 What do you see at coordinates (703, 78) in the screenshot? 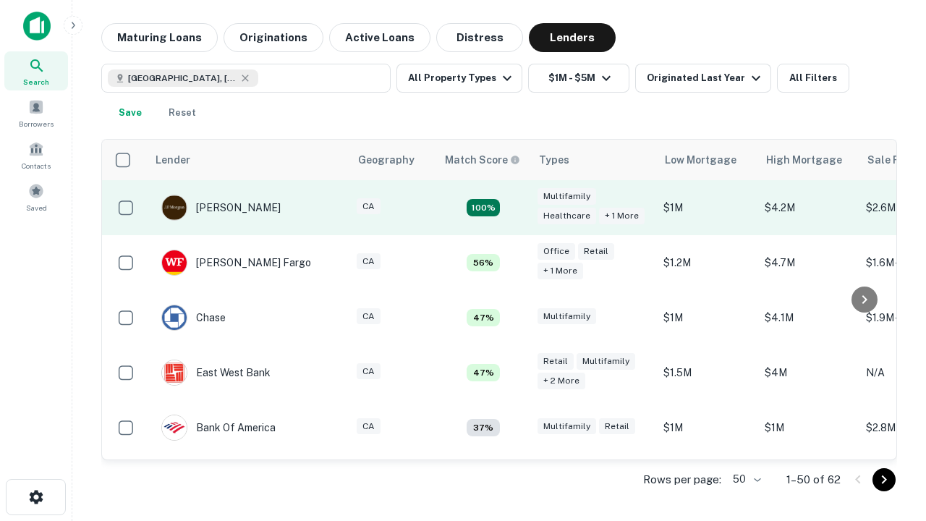
I see `button: Originated Last Year` at bounding box center [703, 78].